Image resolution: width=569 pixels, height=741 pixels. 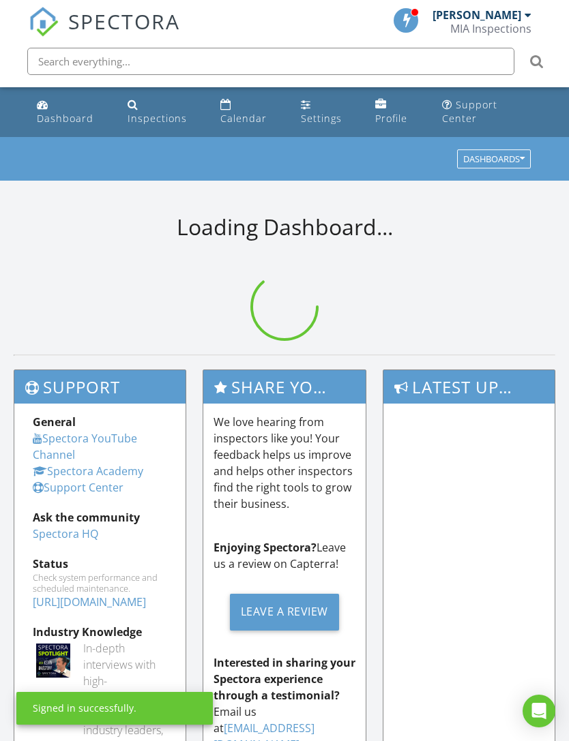 What do you see at coordinates (100, 564) in the screenshot?
I see `div: Status` at bounding box center [100, 564].